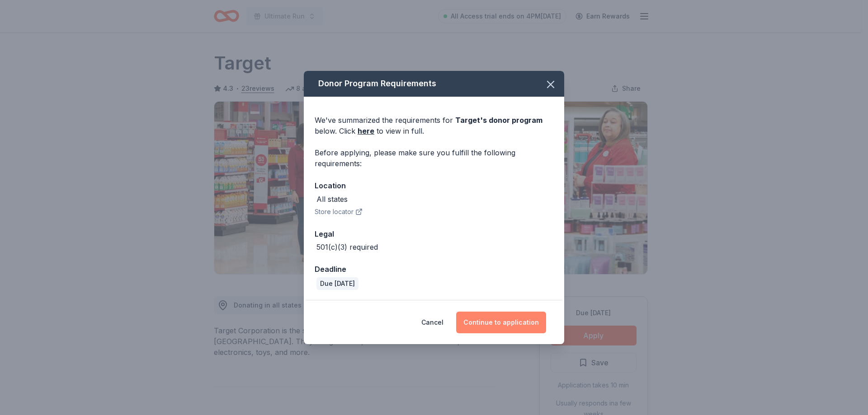  What do you see at coordinates (434, 234) in the screenshot?
I see `div: Legal` at bounding box center [434, 234].